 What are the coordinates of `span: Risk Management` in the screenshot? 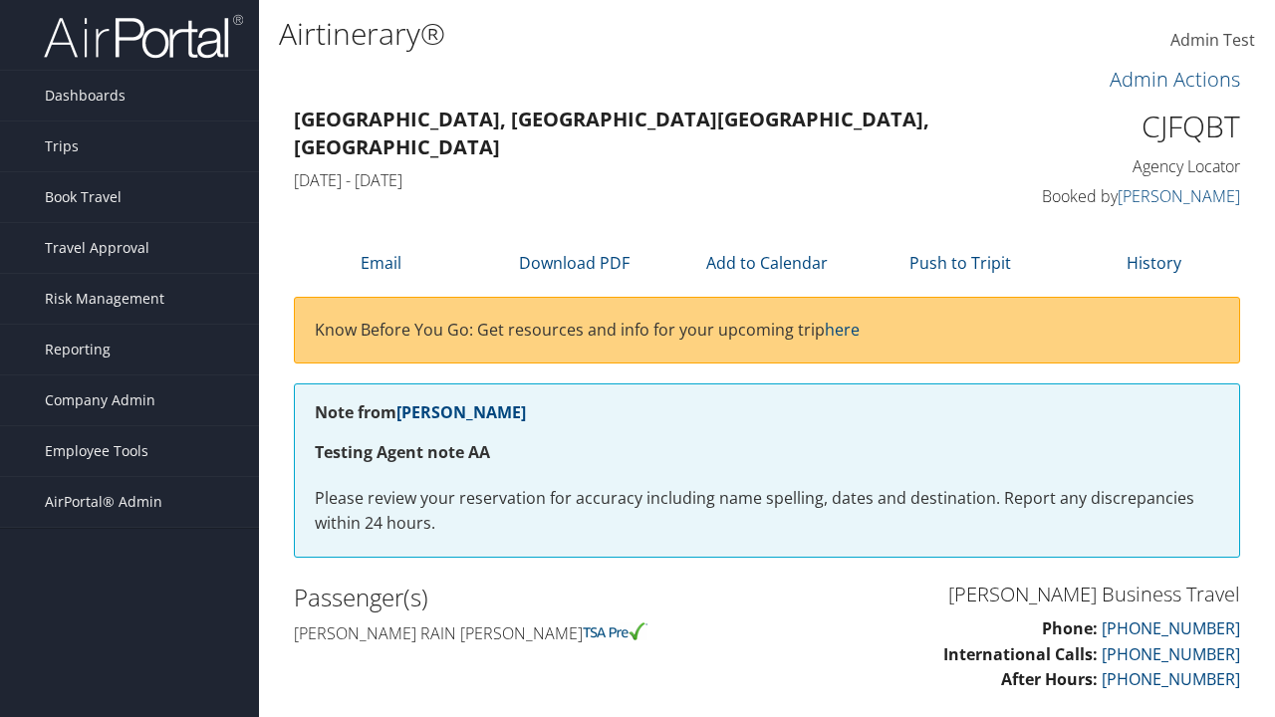 It's located at (105, 299).